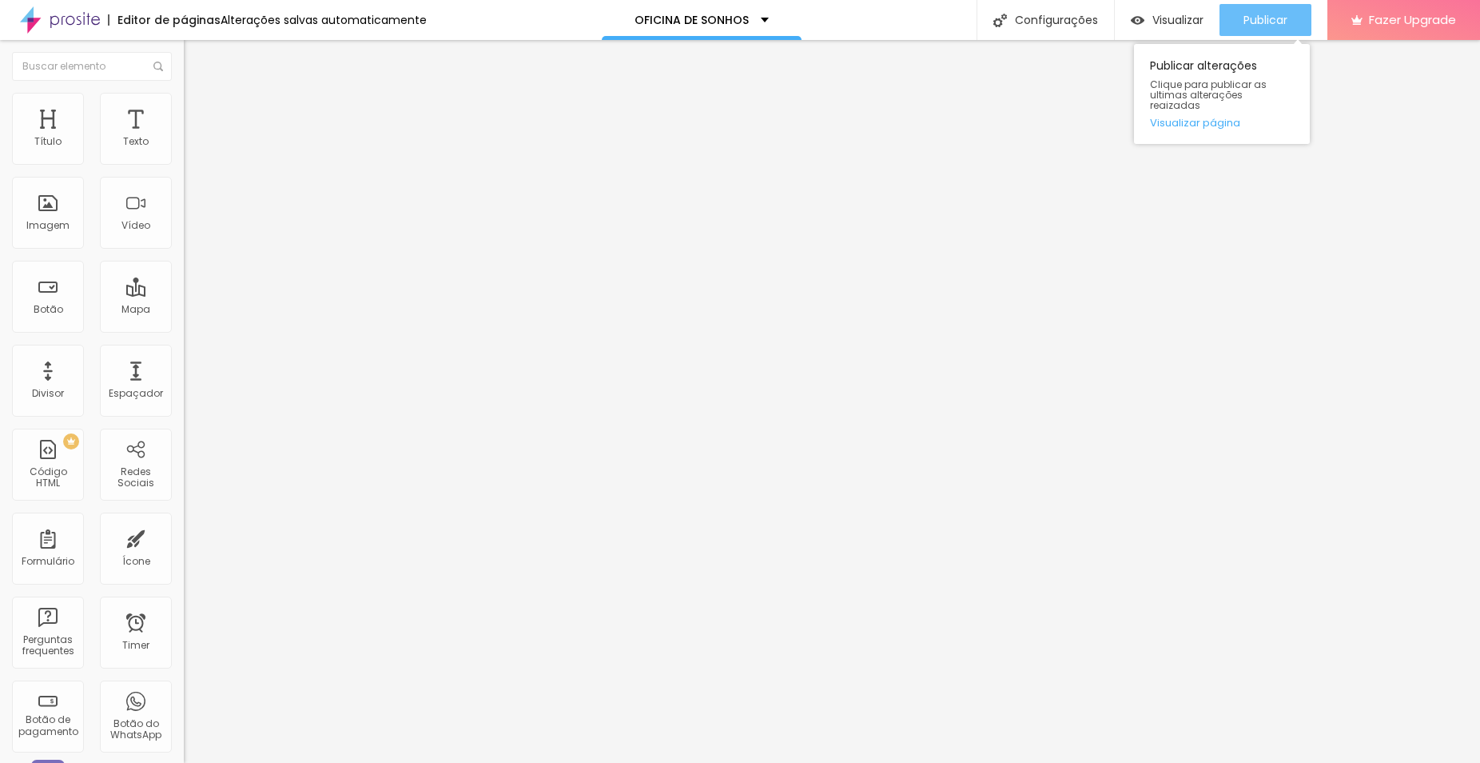  Describe the element at coordinates (47, 477) in the screenshot. I see `div: Código HTML` at that location.